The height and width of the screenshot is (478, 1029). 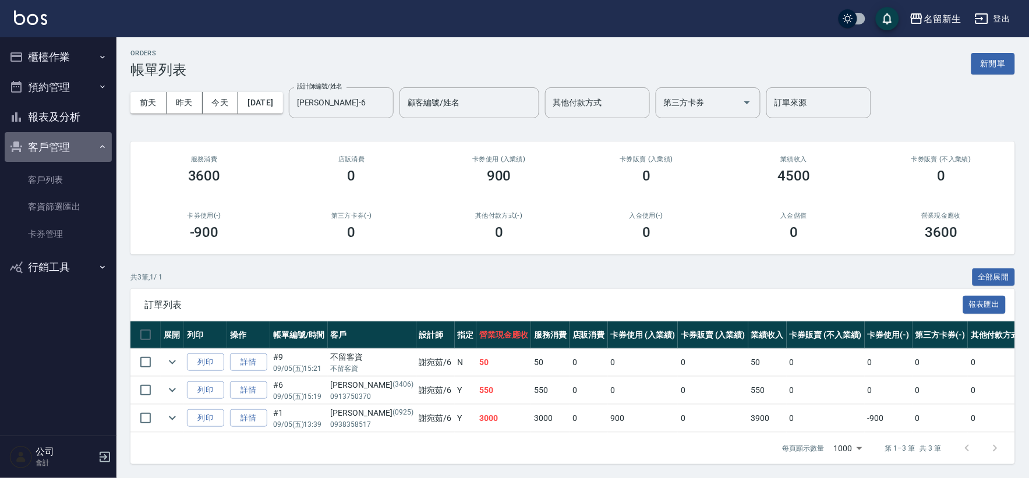 I want to click on h2: 卡券販賣 (不入業績), so click(x=941, y=159).